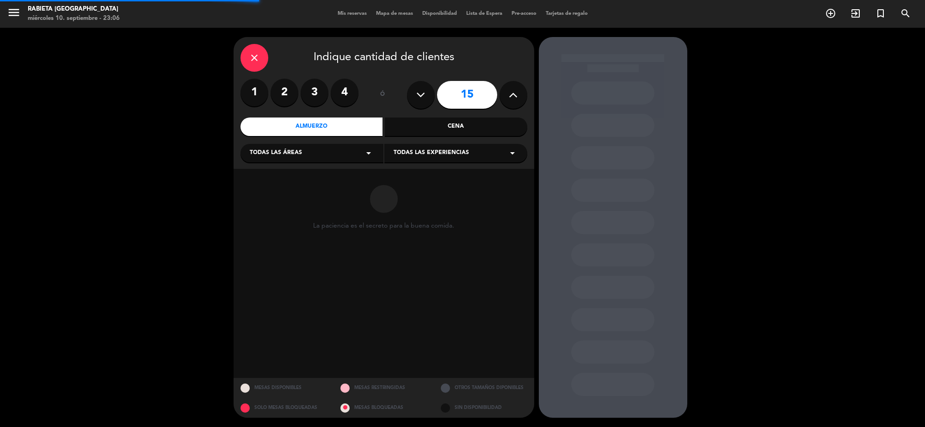 The width and height of the screenshot is (925, 427). Describe the element at coordinates (384, 388) in the screenshot. I see `div: MESAS RESTRINGIDAS` at that location.